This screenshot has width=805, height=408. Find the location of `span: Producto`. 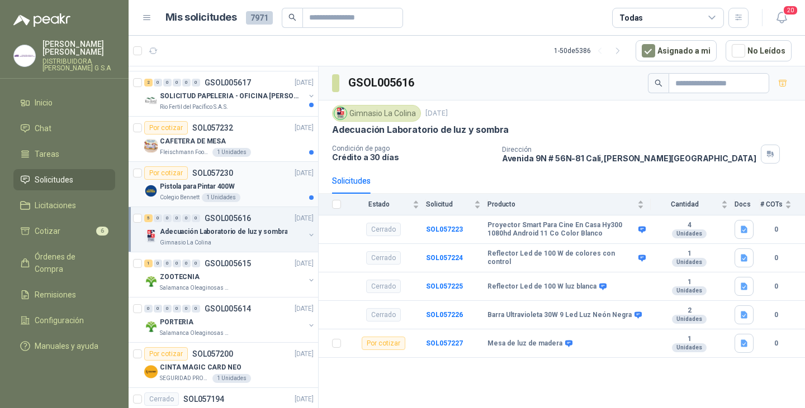

span: Producto is located at coordinates (561, 204).